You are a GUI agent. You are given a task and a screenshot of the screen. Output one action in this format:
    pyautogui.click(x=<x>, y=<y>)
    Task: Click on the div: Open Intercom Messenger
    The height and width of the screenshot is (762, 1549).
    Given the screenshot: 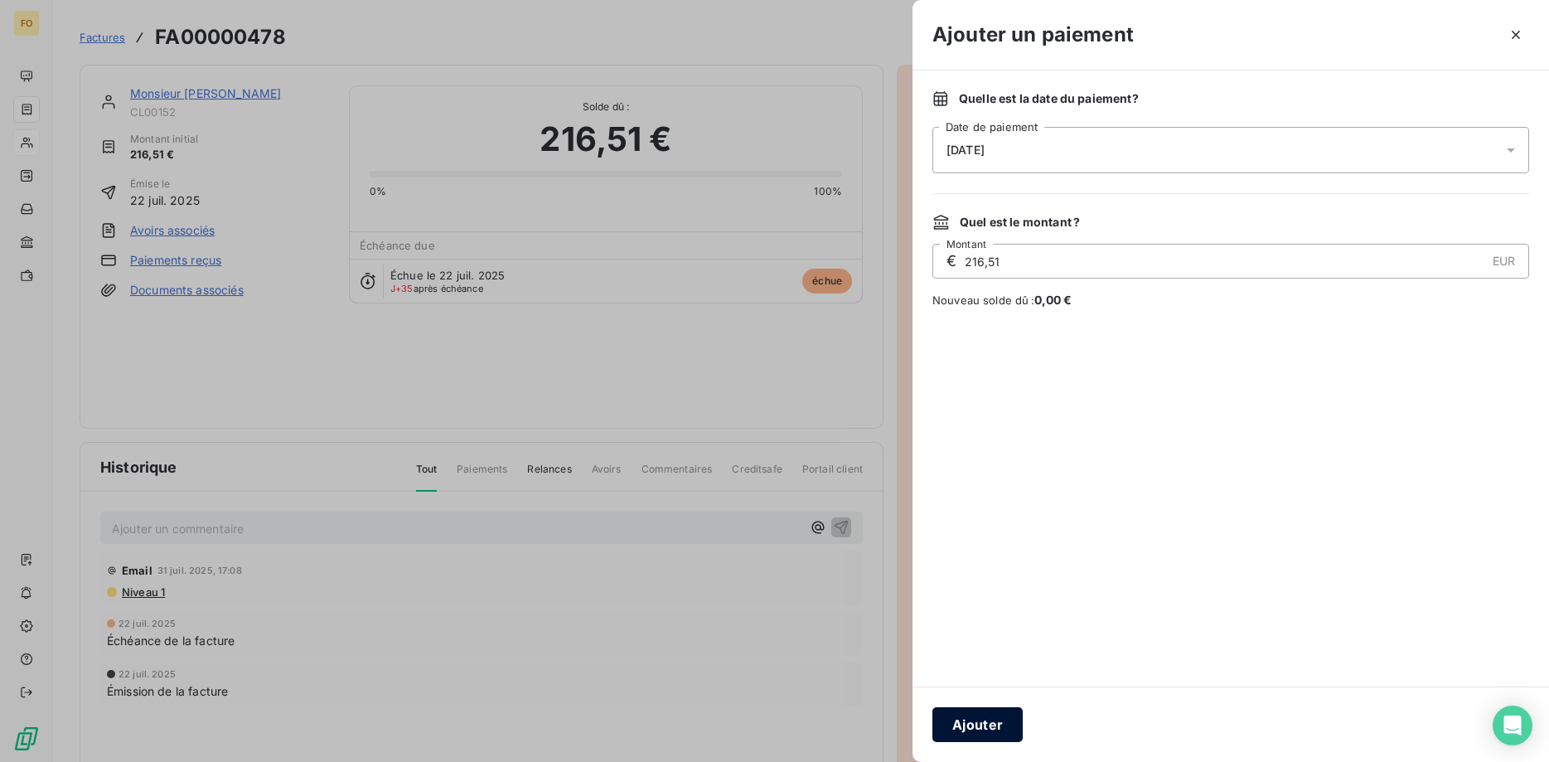 What is the action you would take?
    pyautogui.click(x=1513, y=725)
    